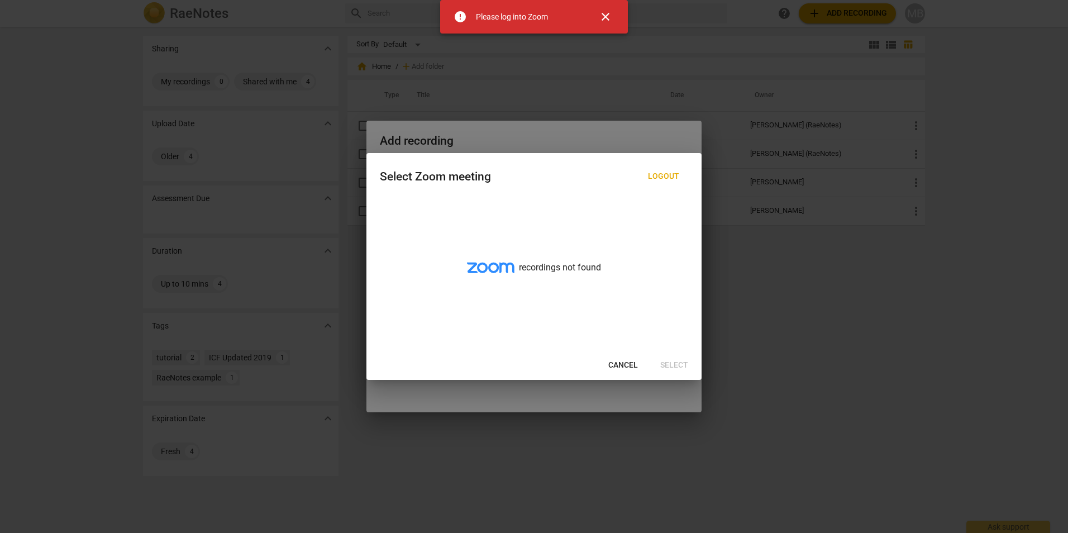 The height and width of the screenshot is (533, 1068). Describe the element at coordinates (435, 177) in the screenshot. I see `div: Select Zoom meeting` at that location.